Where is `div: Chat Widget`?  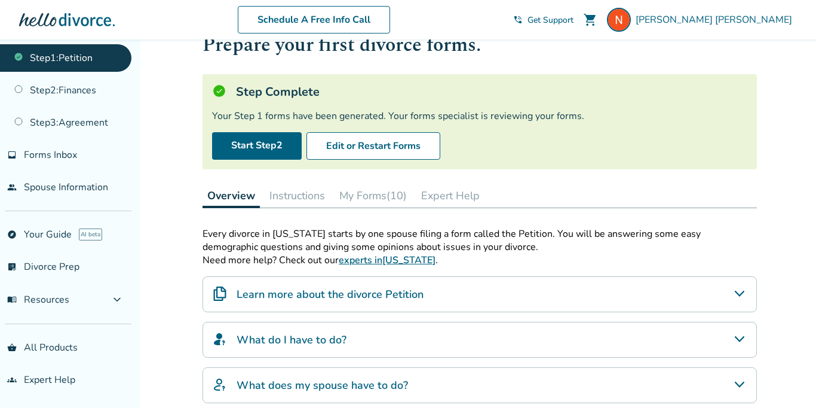
div: Chat Widget is located at coordinates (786, 379).